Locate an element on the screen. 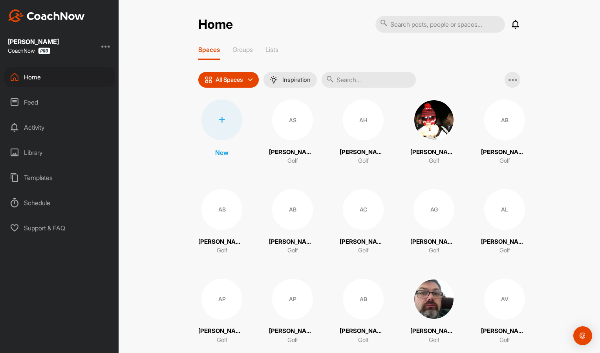  div: Feed is located at coordinates (60, 102).